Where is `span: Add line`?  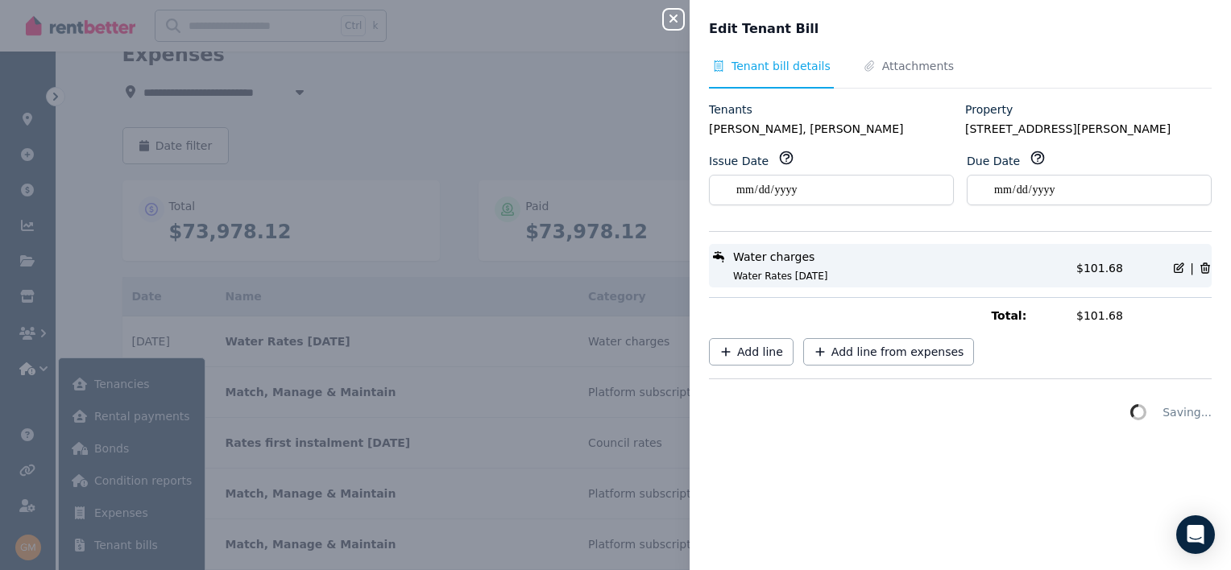
span: Add line is located at coordinates (760, 352).